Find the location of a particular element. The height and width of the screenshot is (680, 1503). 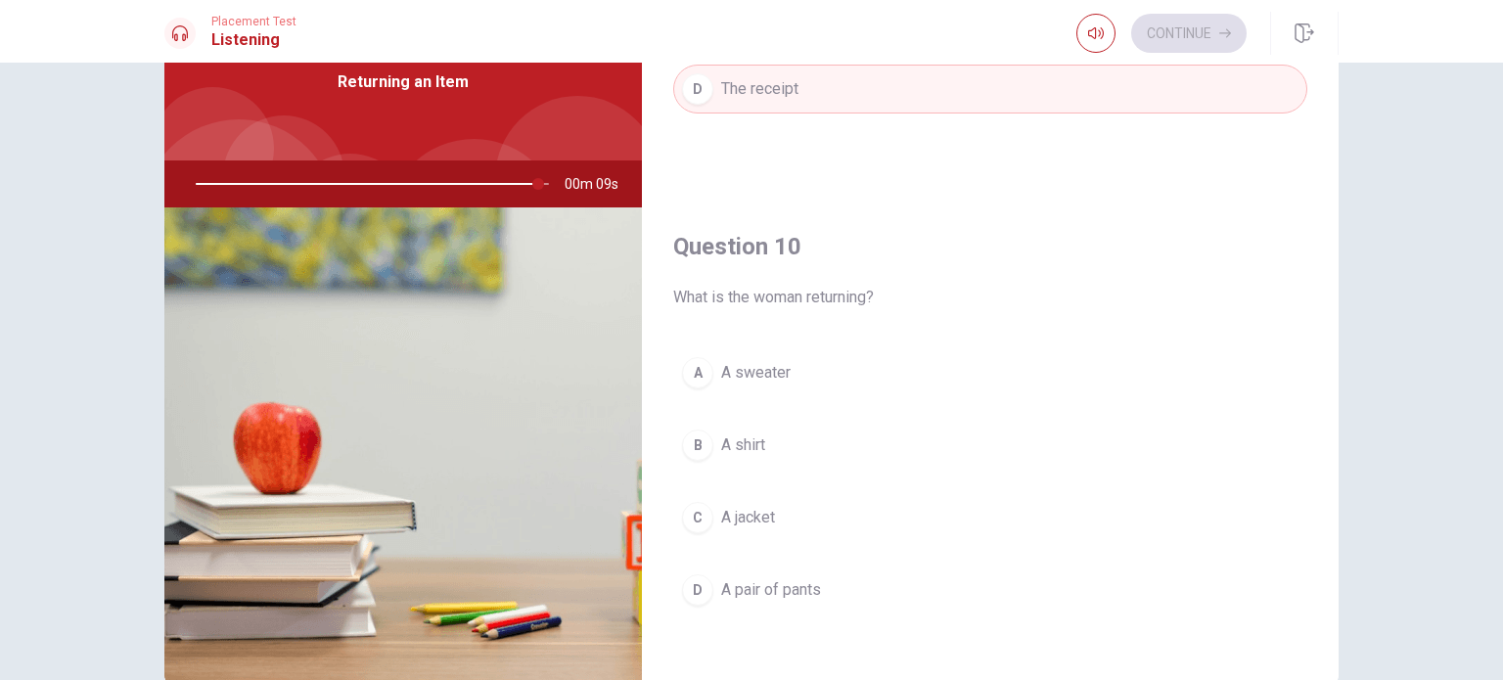

button: AA sweater is located at coordinates (990, 373).